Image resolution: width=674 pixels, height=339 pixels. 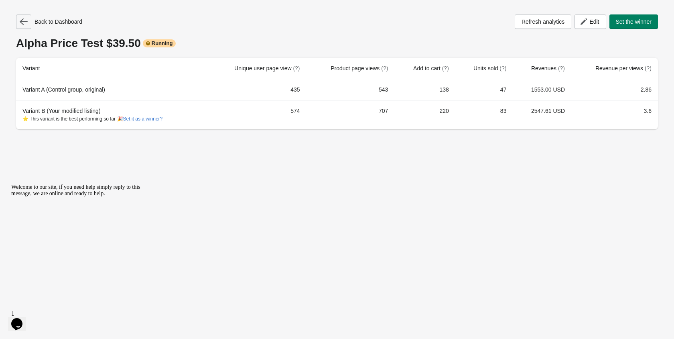 I want to click on td: 83, so click(x=484, y=114).